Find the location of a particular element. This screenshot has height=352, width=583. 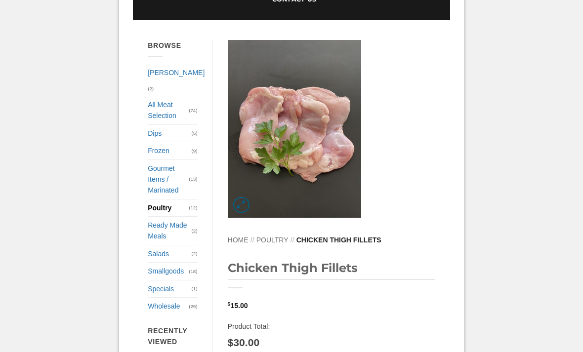

a: Gourmet Items / Marinated is located at coordinates (168, 179).